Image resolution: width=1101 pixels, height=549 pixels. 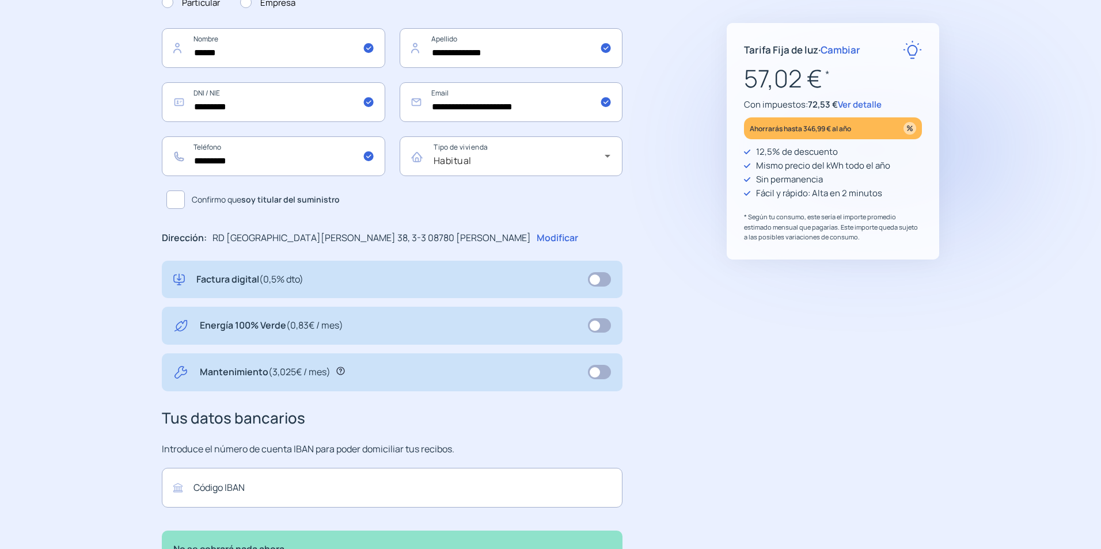 What do you see at coordinates (299, 372) in the screenshot?
I see `span: (3,025€ / mes)` at bounding box center [299, 372].